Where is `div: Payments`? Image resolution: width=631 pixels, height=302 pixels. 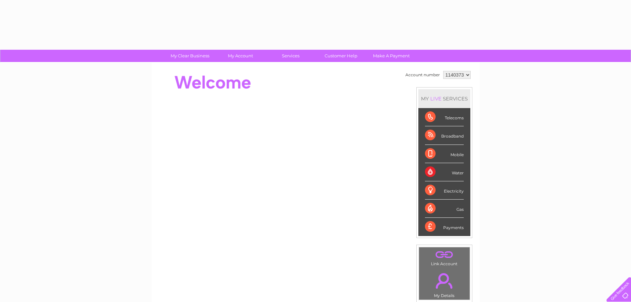
div: Payments is located at coordinates (444, 227).